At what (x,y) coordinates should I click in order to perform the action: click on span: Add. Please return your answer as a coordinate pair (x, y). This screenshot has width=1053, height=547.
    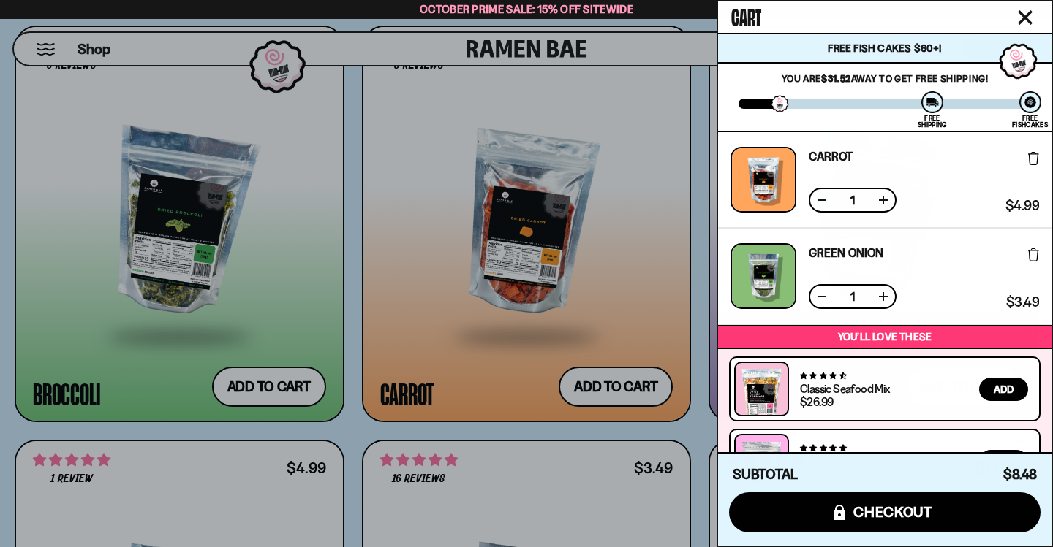
    Looking at the image, I should click on (1003, 390).